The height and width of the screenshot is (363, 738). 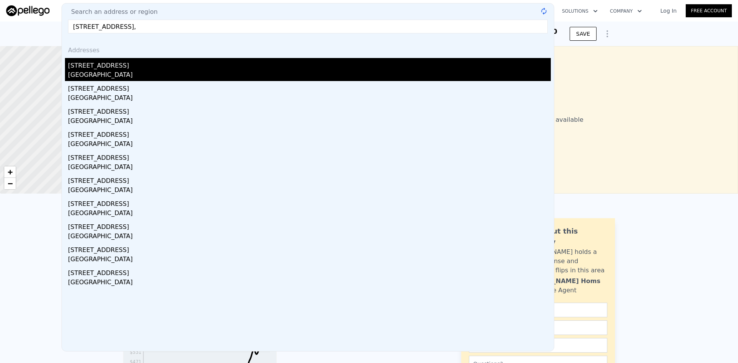 What do you see at coordinates (308, 49) in the screenshot?
I see `div: Addresses` at bounding box center [308, 49].